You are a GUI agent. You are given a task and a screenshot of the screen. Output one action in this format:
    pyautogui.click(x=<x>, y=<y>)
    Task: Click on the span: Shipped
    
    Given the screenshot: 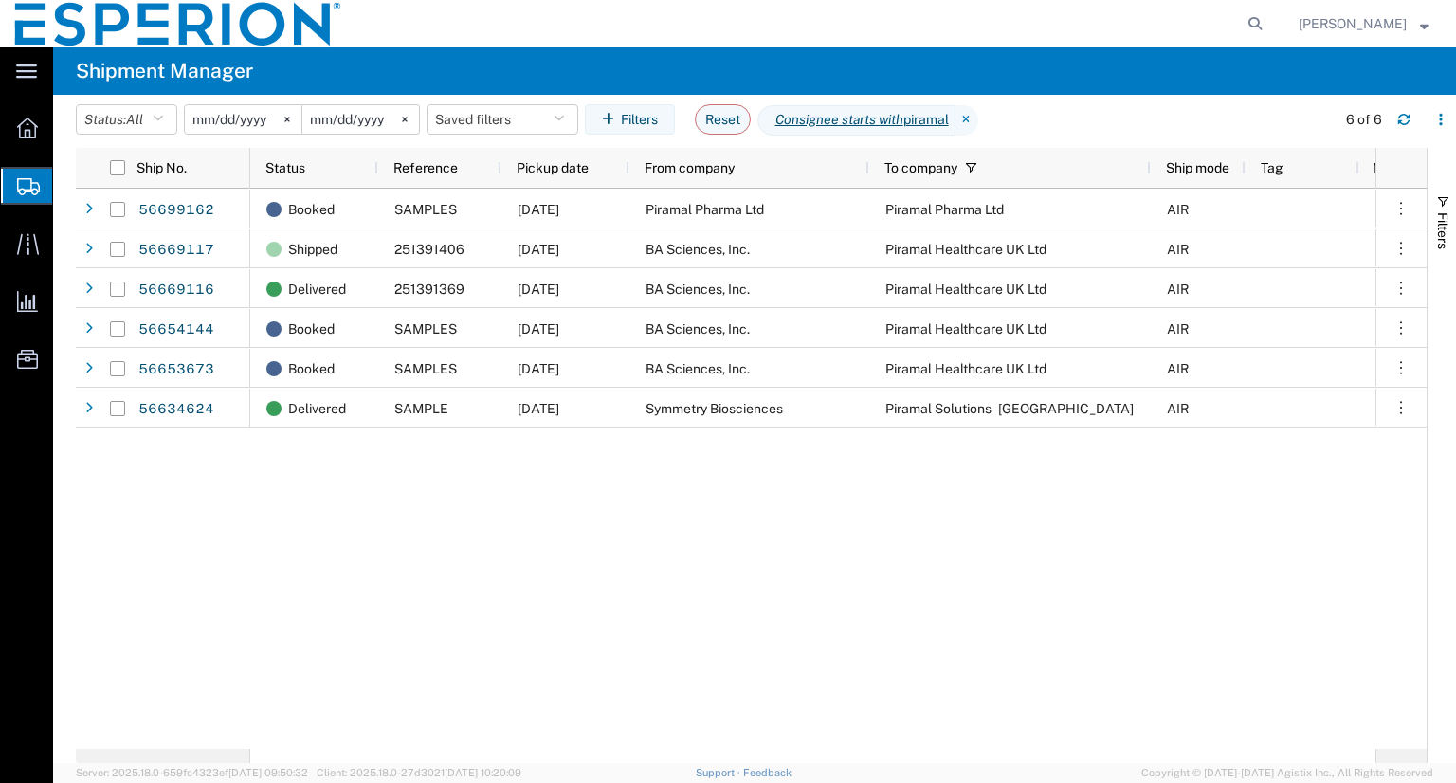 What is the action you would take?
    pyautogui.click(x=313, y=249)
    